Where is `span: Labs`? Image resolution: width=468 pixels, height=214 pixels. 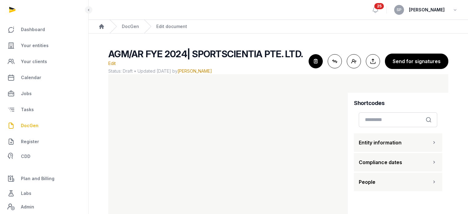
span: Labs is located at coordinates (26, 193).